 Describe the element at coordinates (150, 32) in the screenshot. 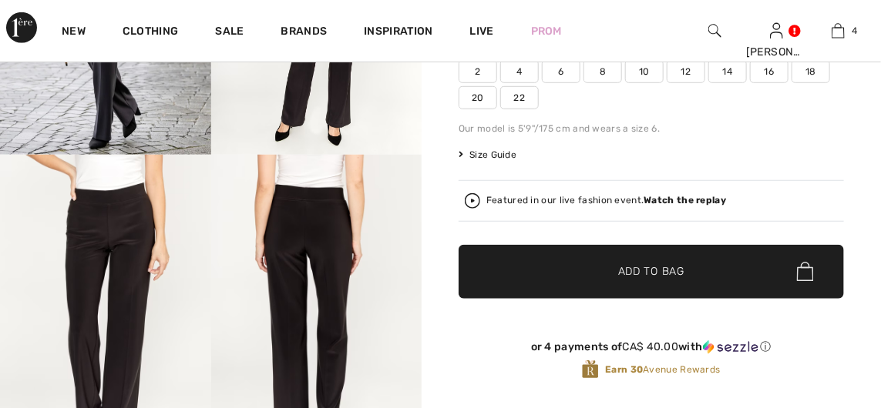

I see `a: Clothing` at that location.